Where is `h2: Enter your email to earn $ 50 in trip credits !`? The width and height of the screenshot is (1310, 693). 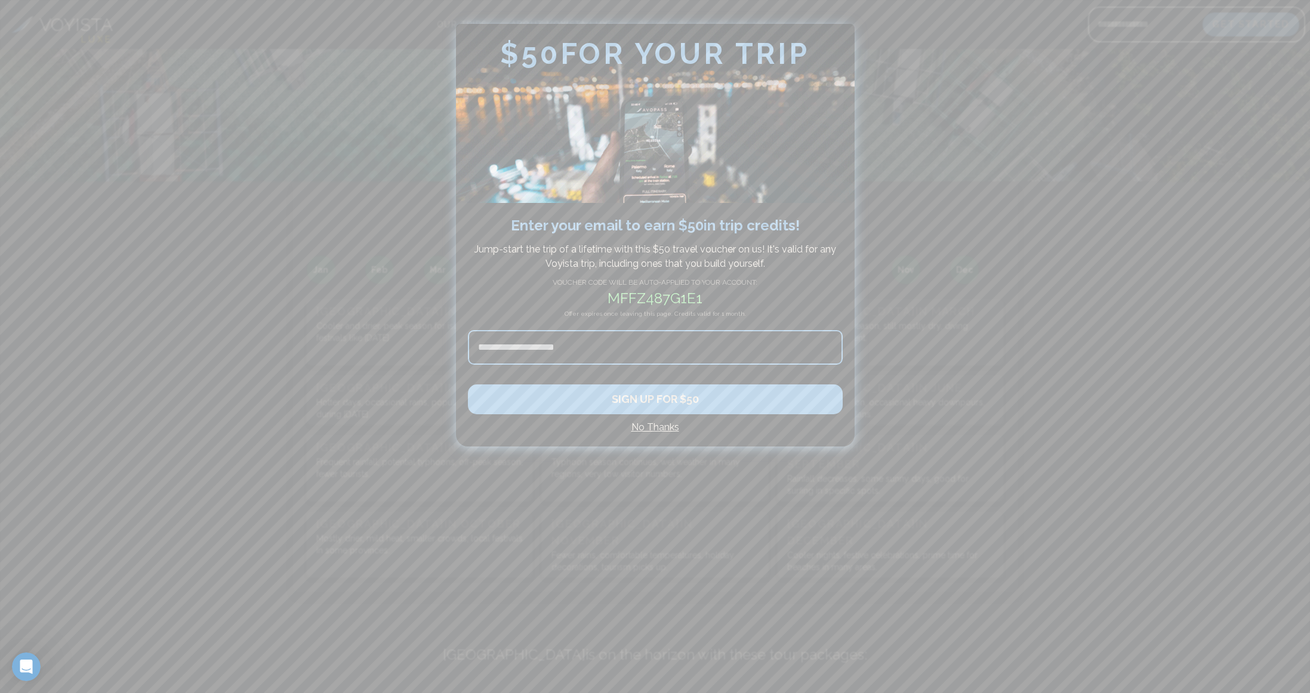 h2: Enter your email to earn $ 50 in trip credits ! is located at coordinates (655, 226).